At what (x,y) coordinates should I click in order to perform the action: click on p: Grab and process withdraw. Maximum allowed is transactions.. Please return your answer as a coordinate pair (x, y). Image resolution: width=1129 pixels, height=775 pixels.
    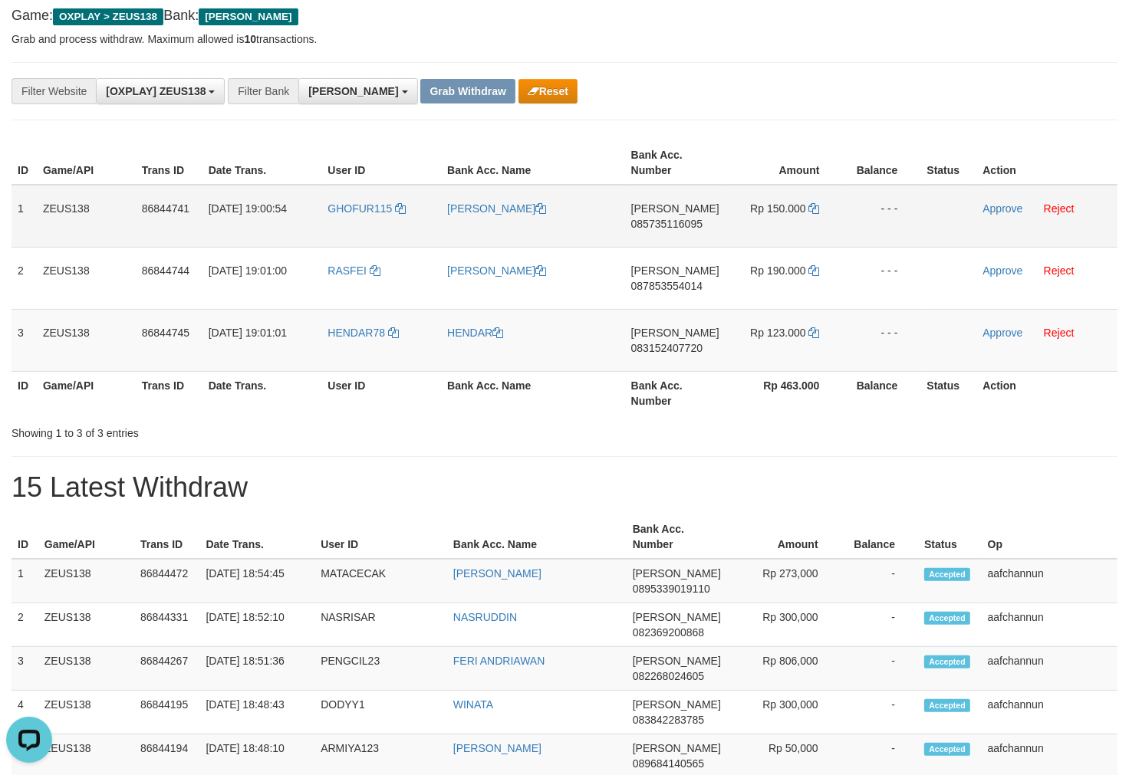
    Looking at the image, I should click on (564, 39).